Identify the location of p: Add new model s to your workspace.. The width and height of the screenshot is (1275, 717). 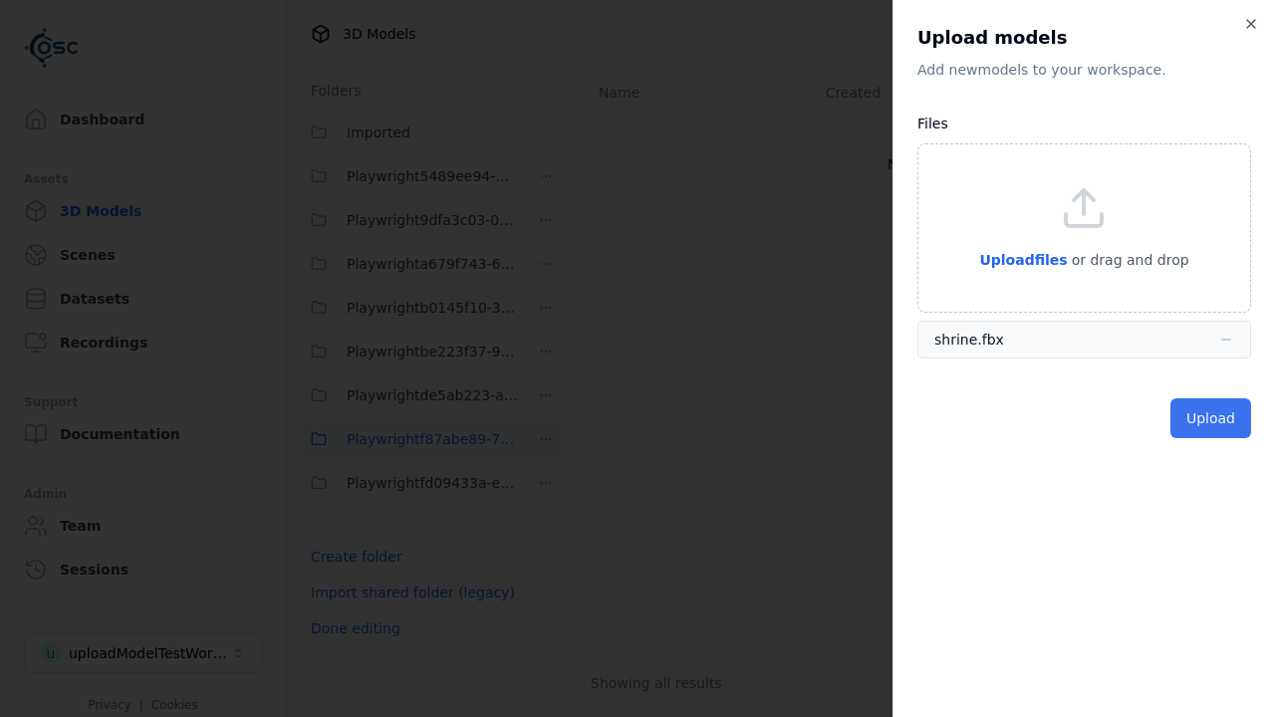
(1084, 70).